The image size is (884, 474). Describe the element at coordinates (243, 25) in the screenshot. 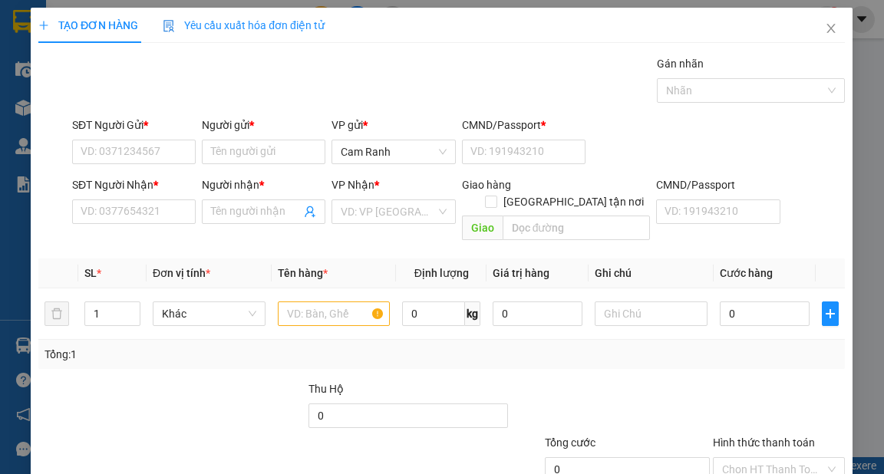

I see `span: Yêu cầu xuất hóa đơn điện tử` at that location.